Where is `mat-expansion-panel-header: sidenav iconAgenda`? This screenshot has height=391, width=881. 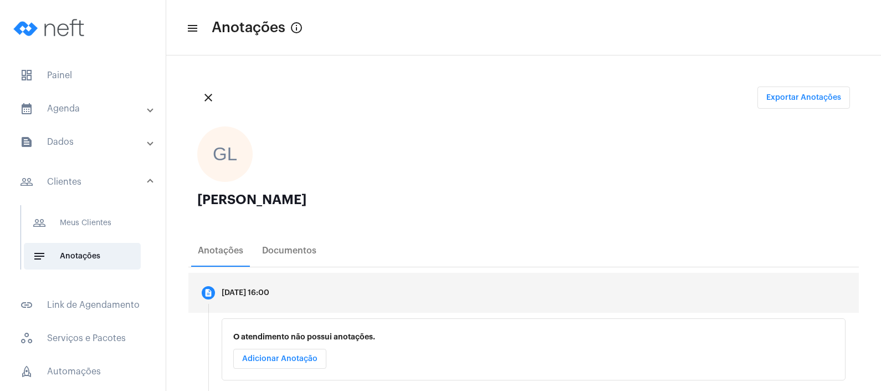
mat-expansion-panel-header: sidenav iconAgenda is located at coordinates (86, 109).